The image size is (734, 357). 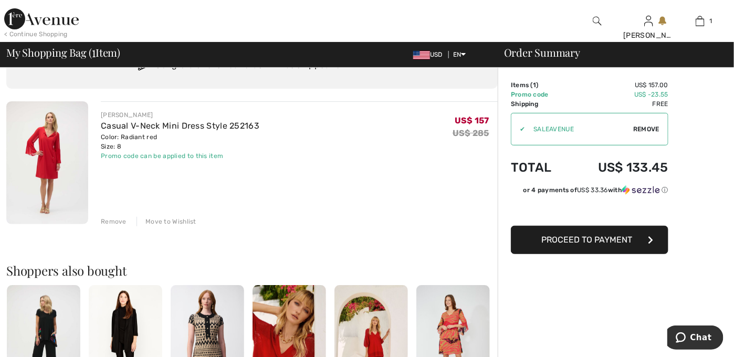 What do you see at coordinates (180, 126) in the screenshot?
I see `a: Casual V-Neck Mini Dress Style 252163` at bounding box center [180, 126].